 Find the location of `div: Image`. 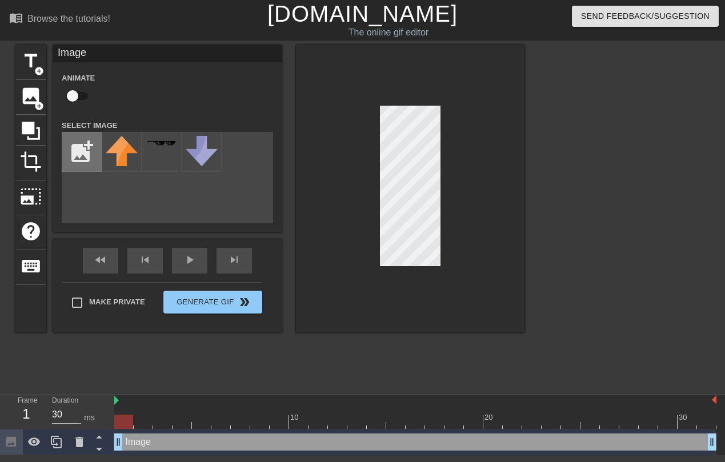

div: Image is located at coordinates (167, 54).